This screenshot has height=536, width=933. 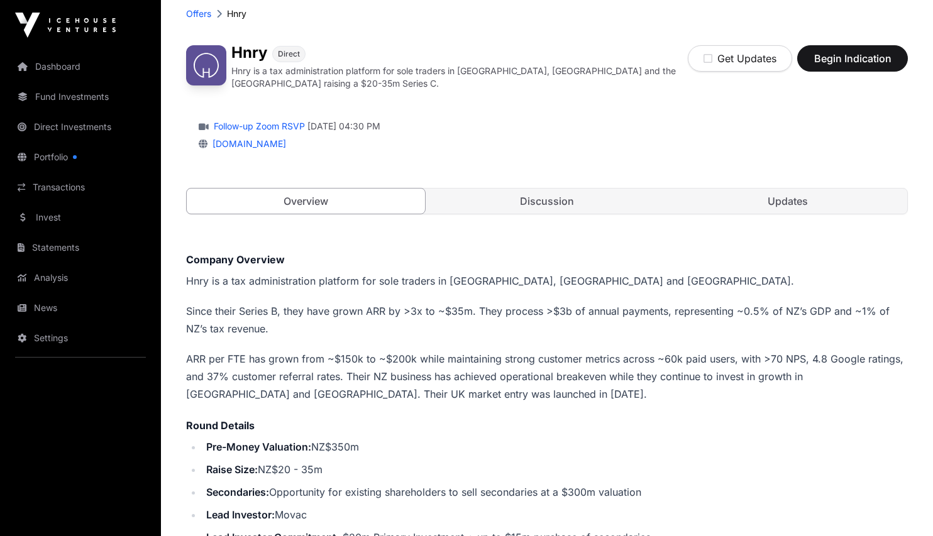 I want to click on a: Settings, so click(x=80, y=338).